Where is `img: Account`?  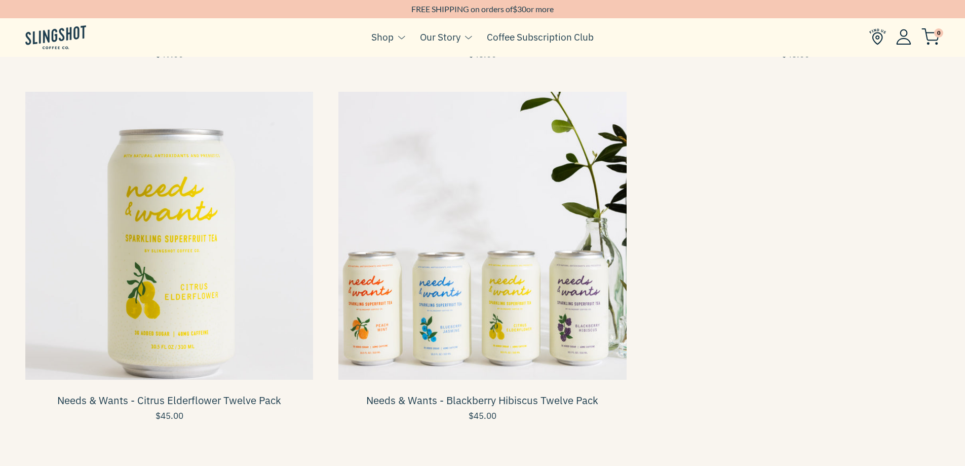 img: Account is located at coordinates (904, 36).